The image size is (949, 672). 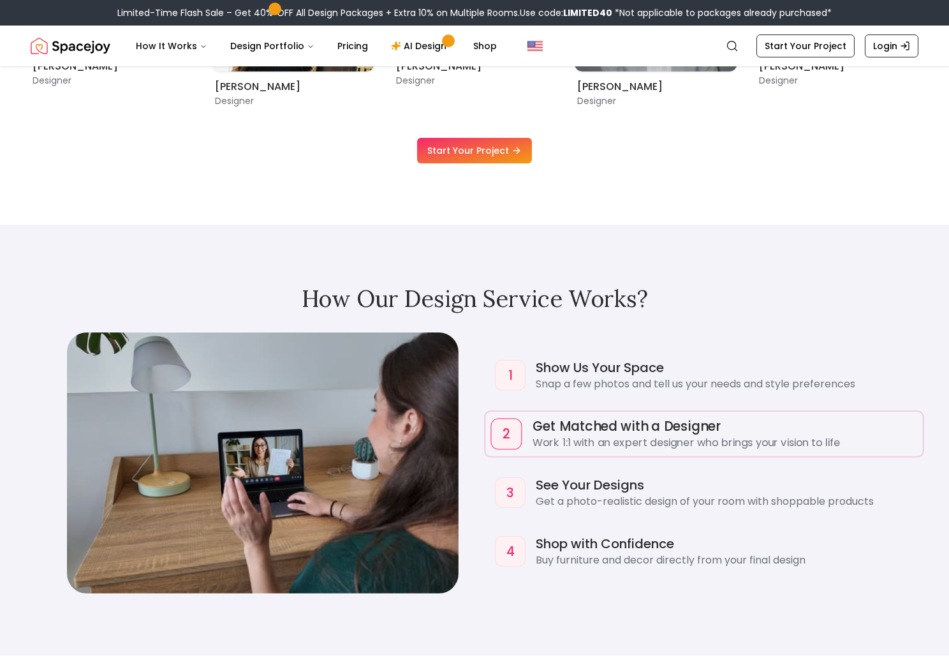 What do you see at coordinates (725, 443) in the screenshot?
I see `p: Work 1:1 with an expert designer who brings your vision to life` at bounding box center [725, 443].